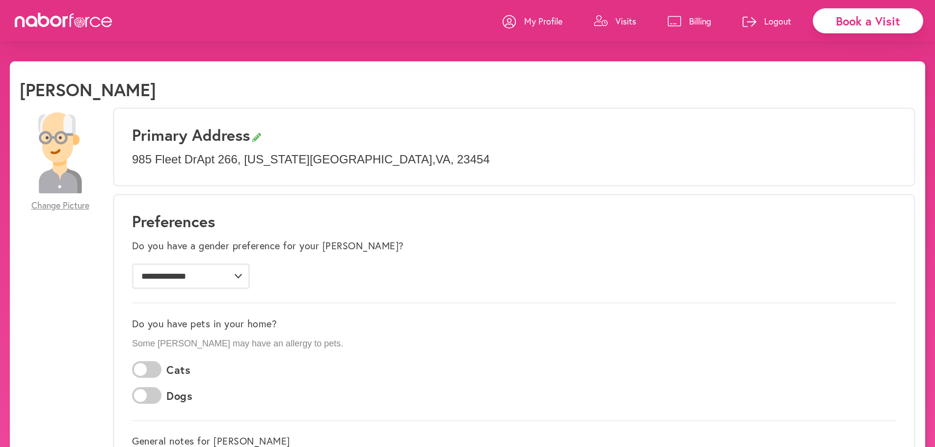 This screenshot has width=935, height=447. I want to click on p: My Profile, so click(544, 21).